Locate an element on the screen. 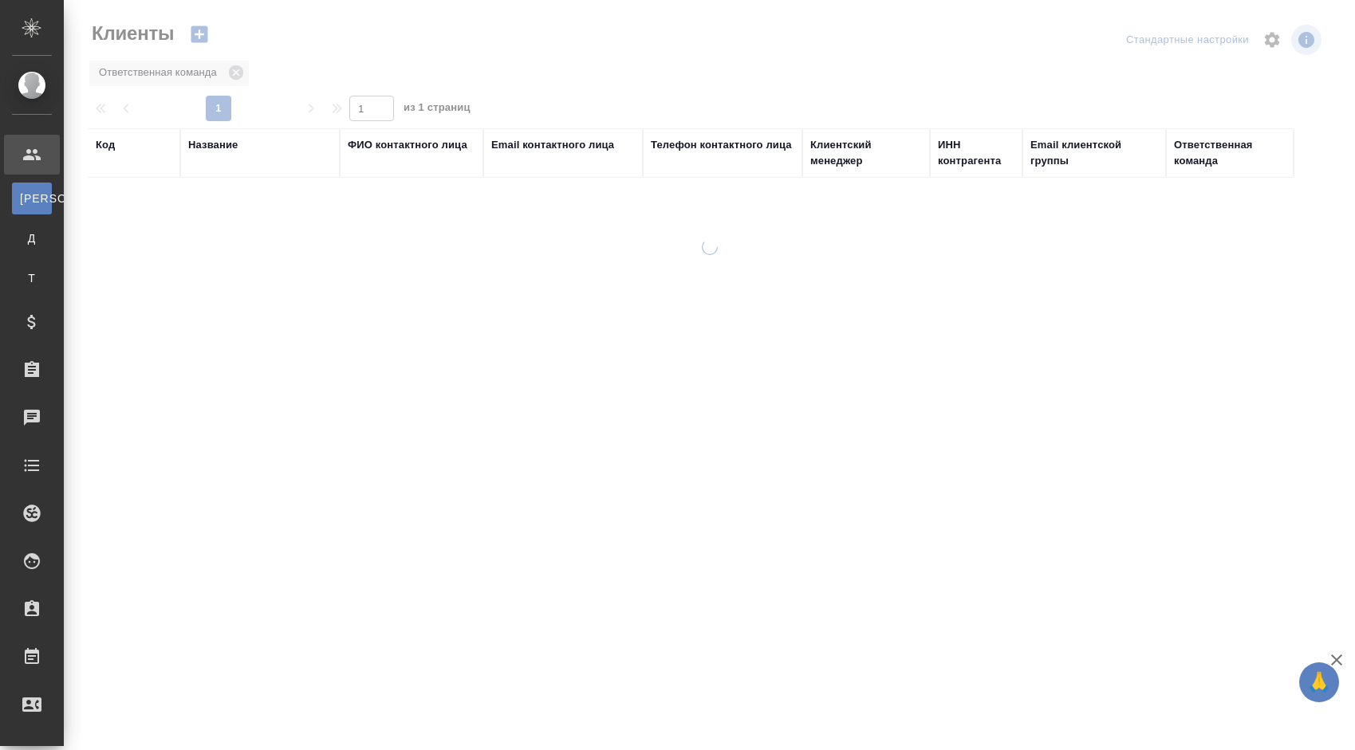 This screenshot has height=750, width=1355. span: Т is located at coordinates (32, 278).